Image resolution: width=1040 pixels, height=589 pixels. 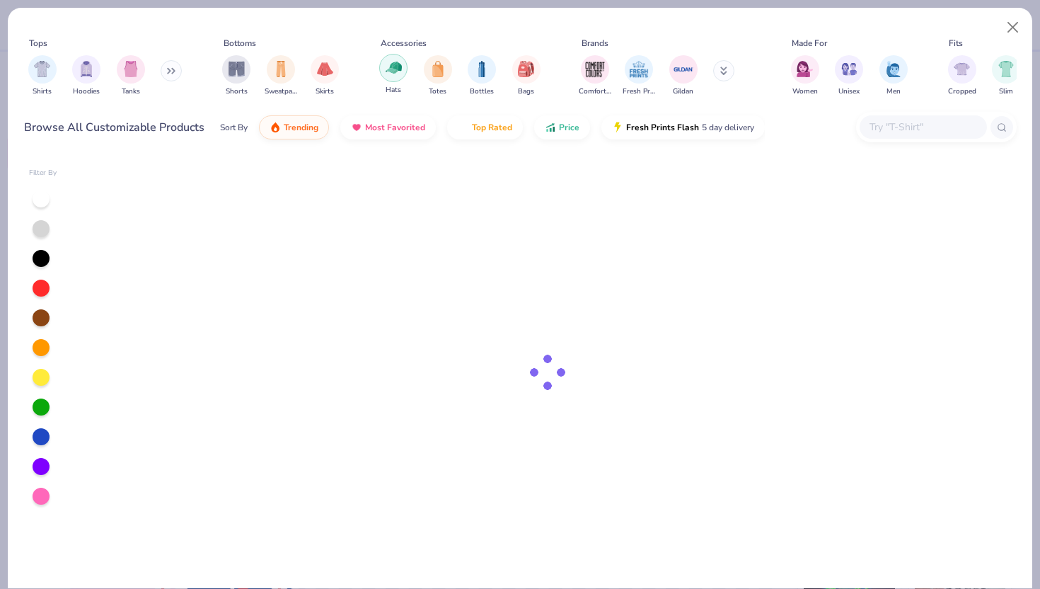 What do you see at coordinates (595, 69) in the screenshot?
I see `img: Comfort Colors Image` at bounding box center [595, 69].